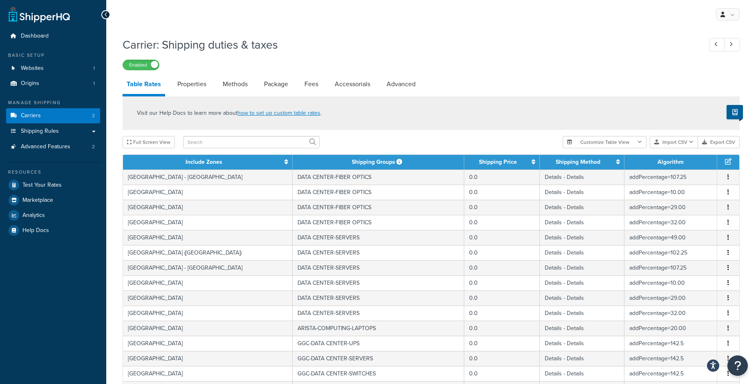  What do you see at coordinates (605, 142) in the screenshot?
I see `button: Customize Table View` at bounding box center [605, 142].